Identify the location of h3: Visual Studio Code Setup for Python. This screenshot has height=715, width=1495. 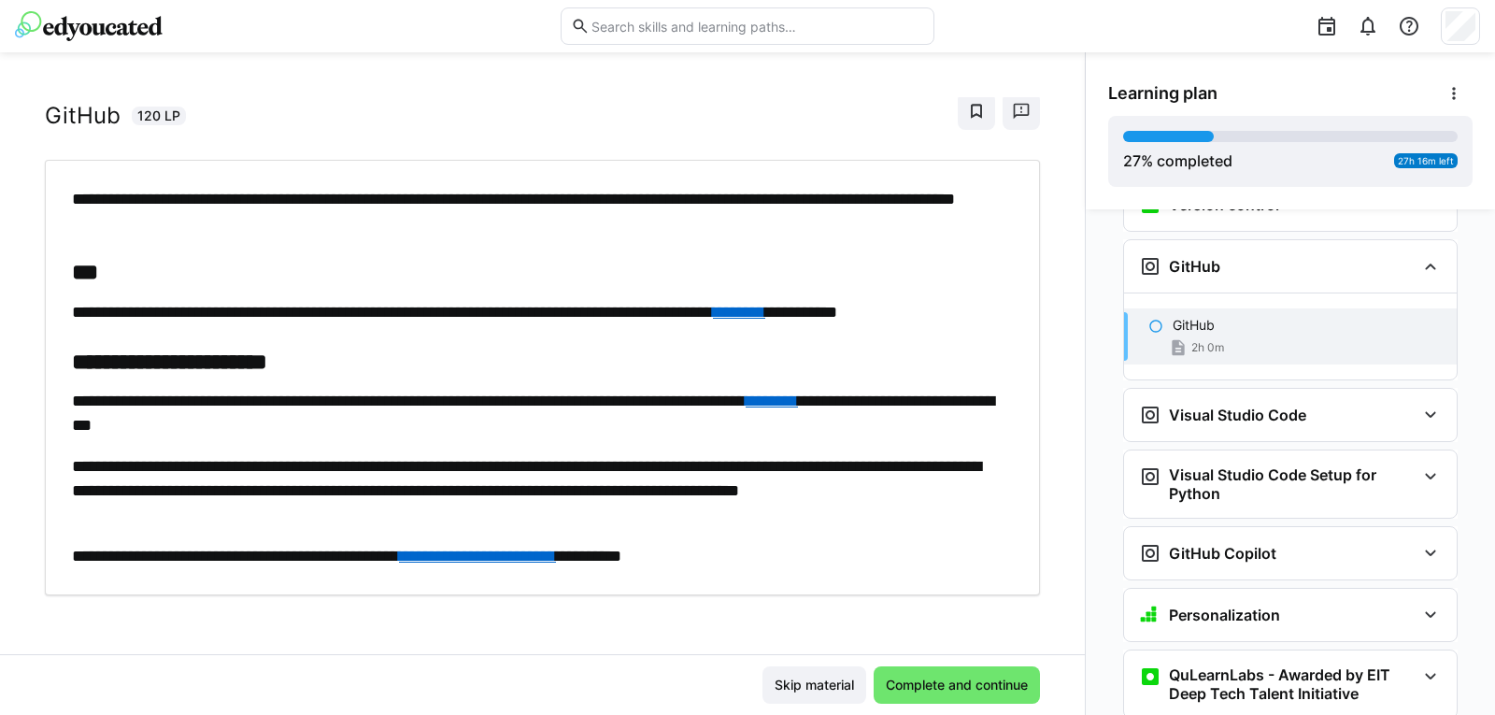
(1292, 484).